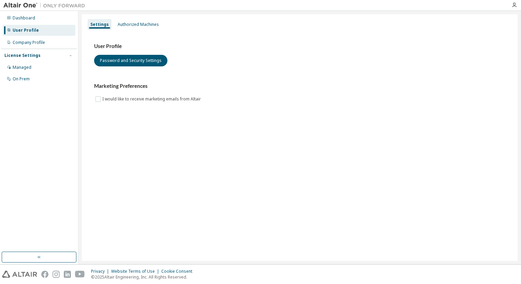 This screenshot has height=284, width=521. What do you see at coordinates (131, 61) in the screenshot?
I see `button: Password and Security Settings` at bounding box center [131, 61].